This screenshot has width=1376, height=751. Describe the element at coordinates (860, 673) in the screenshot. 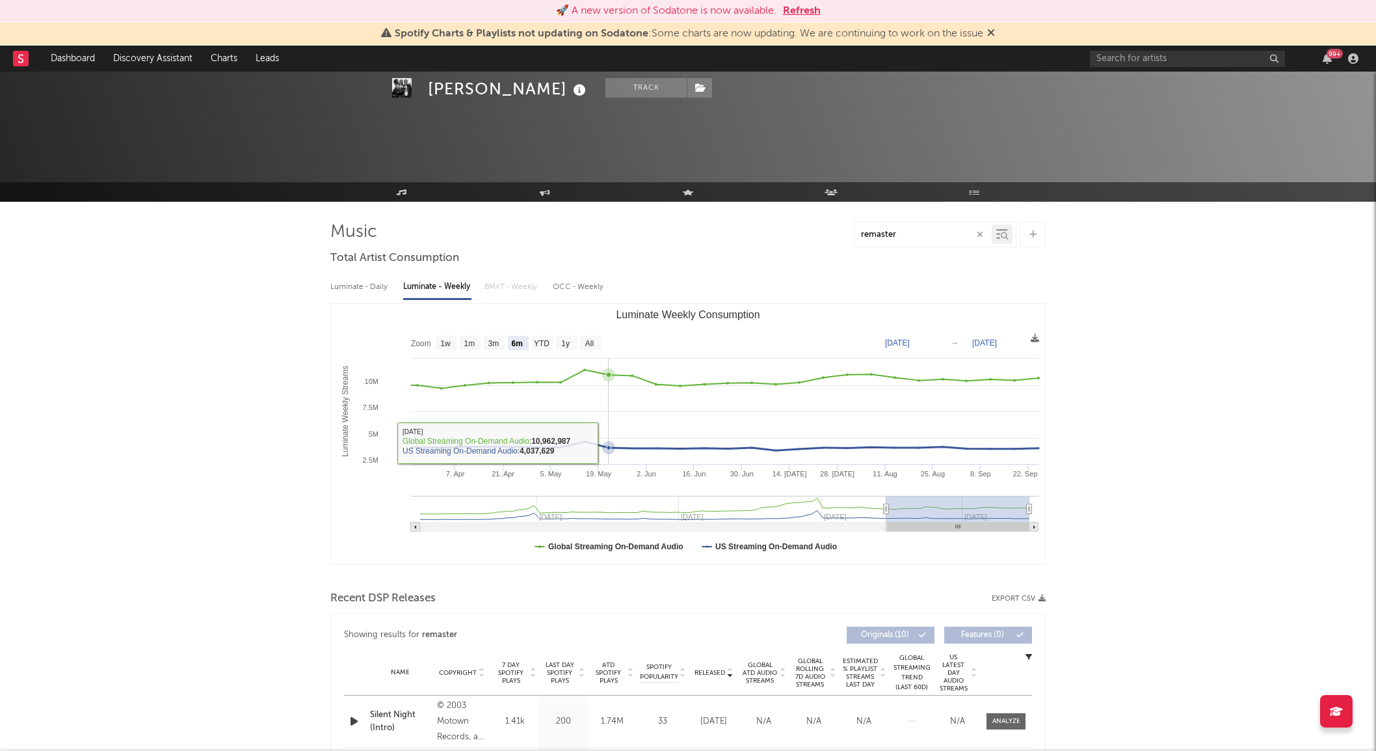

I see `span: Estimated % Playlist Streams Last Day` at that location.